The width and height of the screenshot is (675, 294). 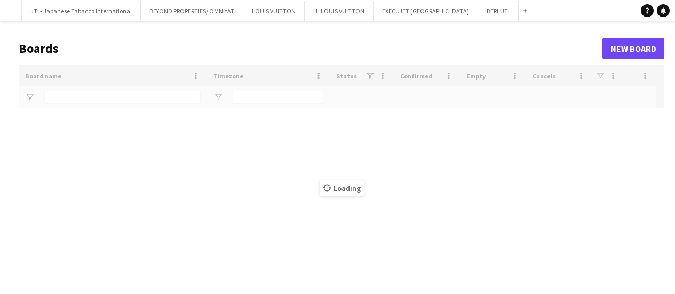 What do you see at coordinates (498, 11) in the screenshot?
I see `button: BERLUTI` at bounding box center [498, 11].